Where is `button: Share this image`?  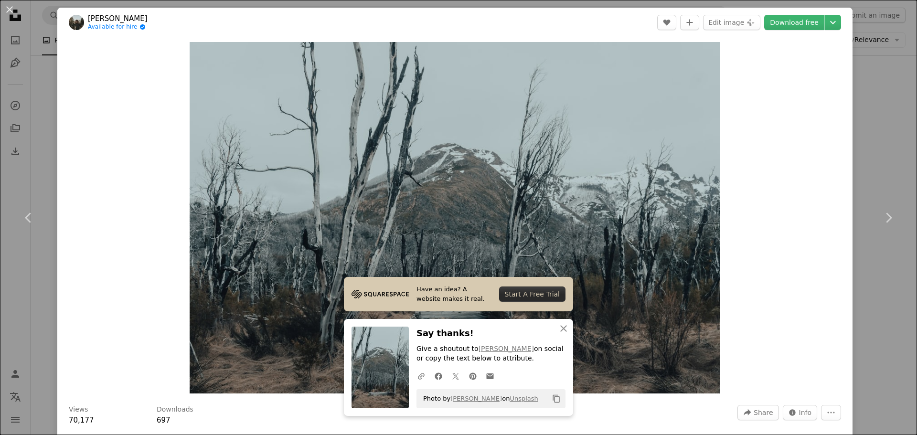 button: Share this image is located at coordinates (758, 413).